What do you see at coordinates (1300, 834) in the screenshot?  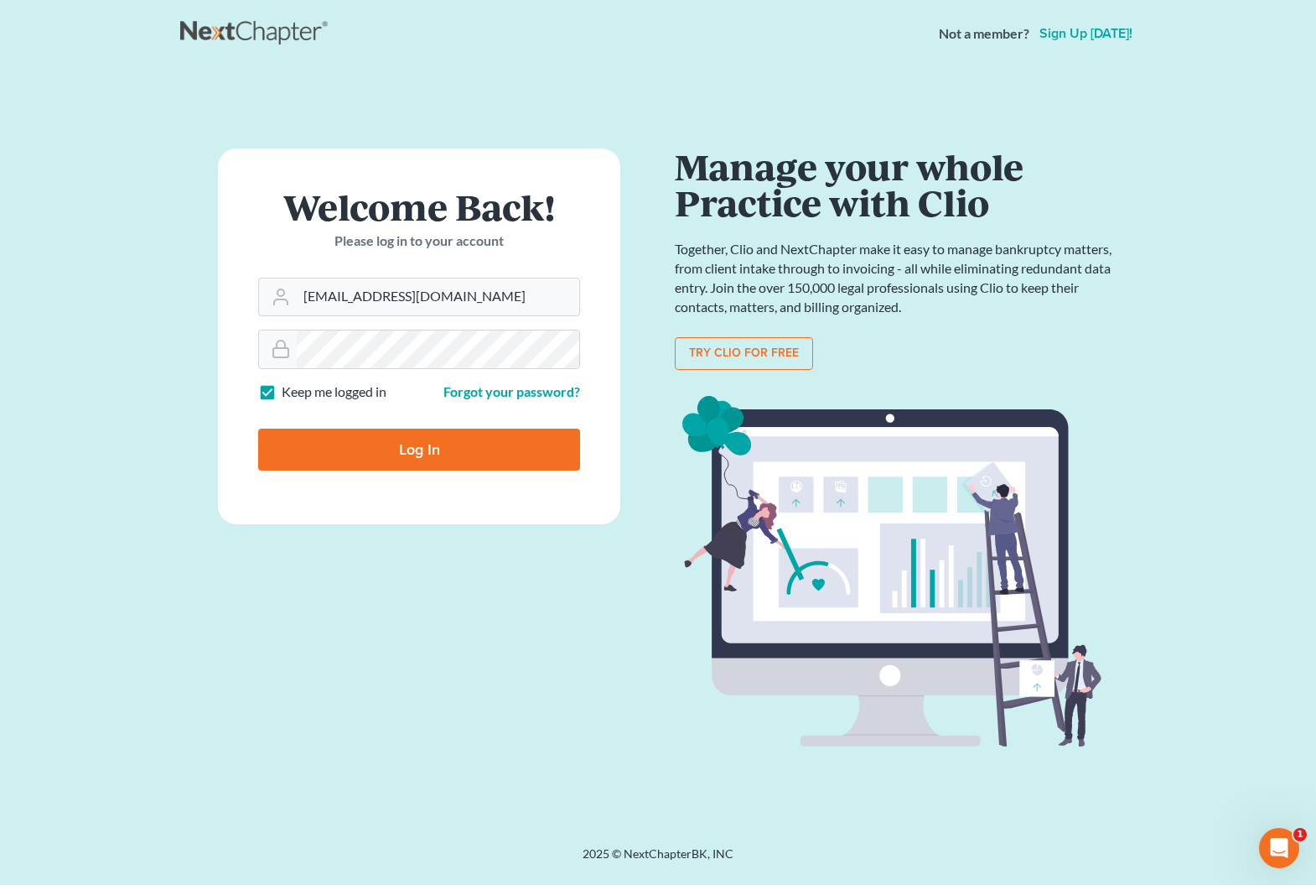 I see `span: 1` at bounding box center [1300, 834].